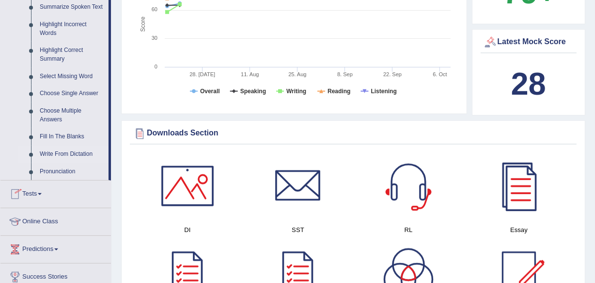  What do you see at coordinates (56, 220) in the screenshot?
I see `a: Online Class` at bounding box center [56, 220].